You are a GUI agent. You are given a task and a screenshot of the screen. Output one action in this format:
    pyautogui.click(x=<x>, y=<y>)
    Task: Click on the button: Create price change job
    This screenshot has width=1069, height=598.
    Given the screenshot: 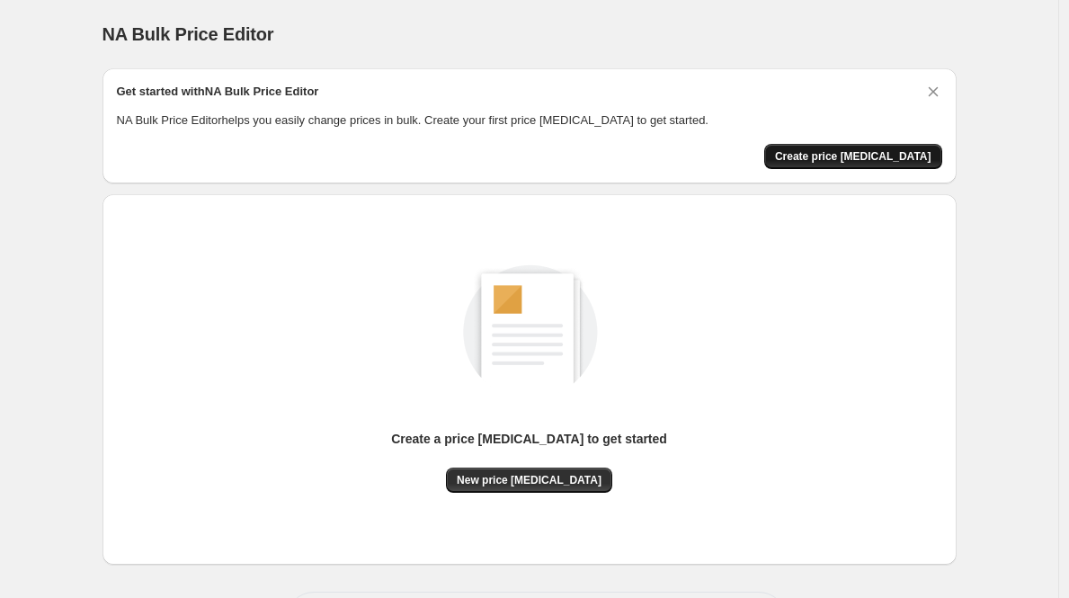 What is the action you would take?
    pyautogui.click(x=853, y=156)
    